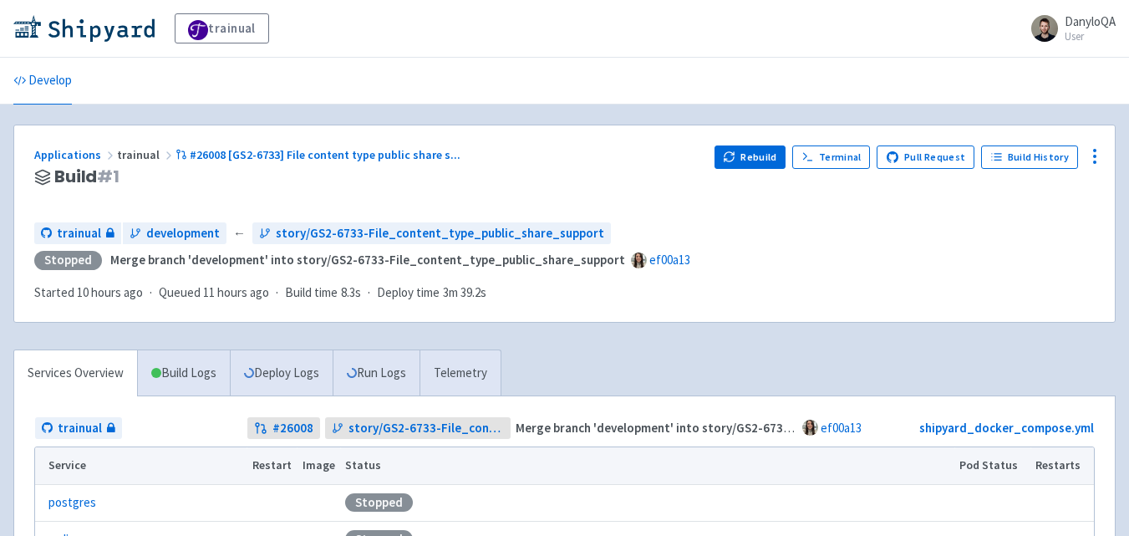 This screenshot has width=1129, height=536. Describe the element at coordinates (408, 292) in the screenshot. I see `span: Deploy time` at that location.